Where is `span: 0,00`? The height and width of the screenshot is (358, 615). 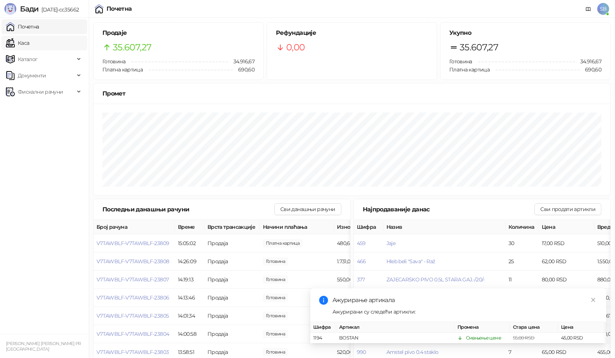
span: 0,00 is located at coordinates (296, 47).